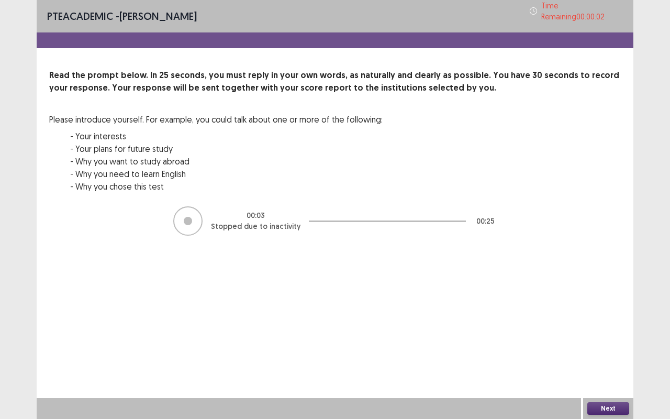  I want to click on p: - Your interests, so click(226, 136).